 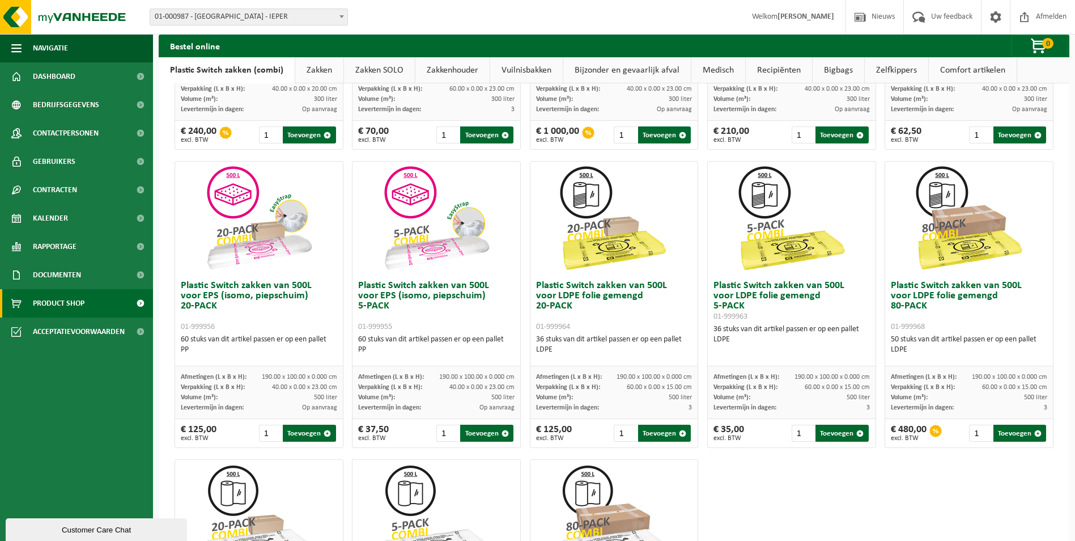 What do you see at coordinates (436, 345) in the screenshot?
I see `div: 60 stuks van dit artikel passen er op een pallet` at bounding box center [436, 345].